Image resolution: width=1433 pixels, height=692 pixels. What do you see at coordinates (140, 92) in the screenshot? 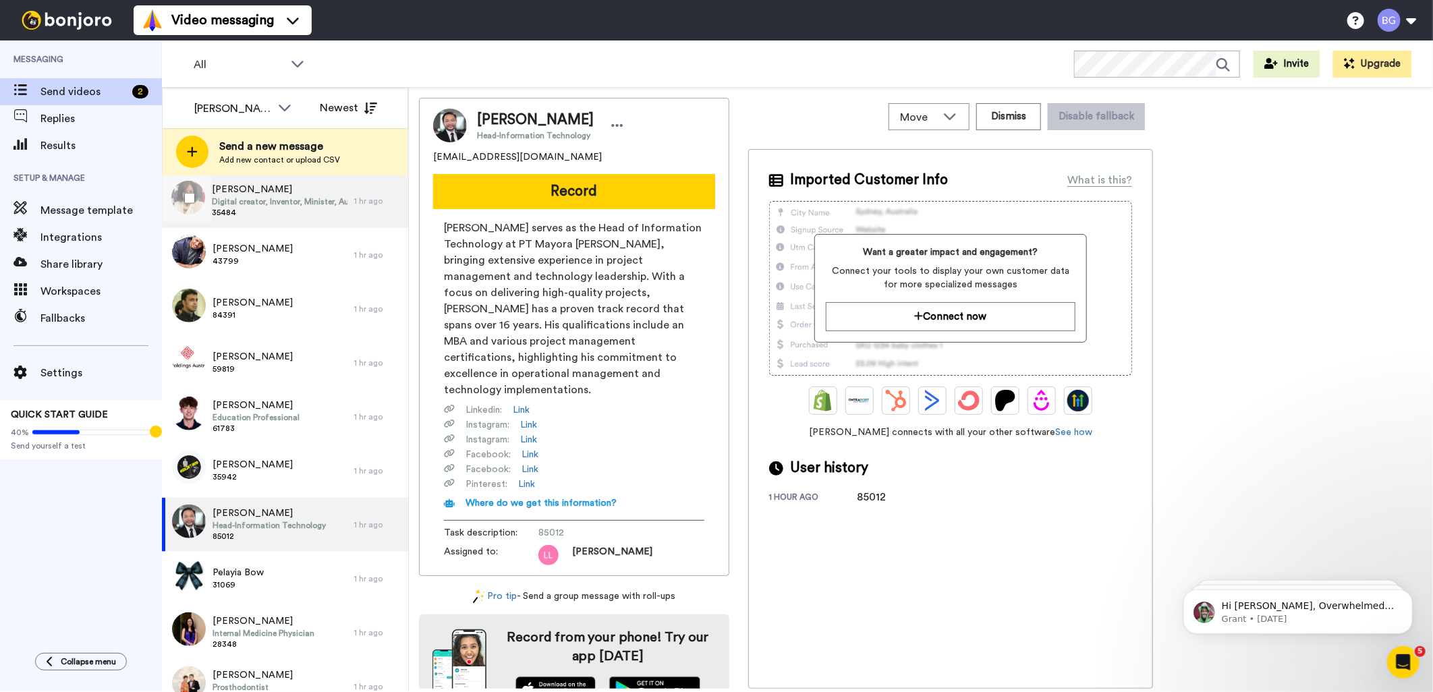
I see `div: 2` at bounding box center [140, 92].